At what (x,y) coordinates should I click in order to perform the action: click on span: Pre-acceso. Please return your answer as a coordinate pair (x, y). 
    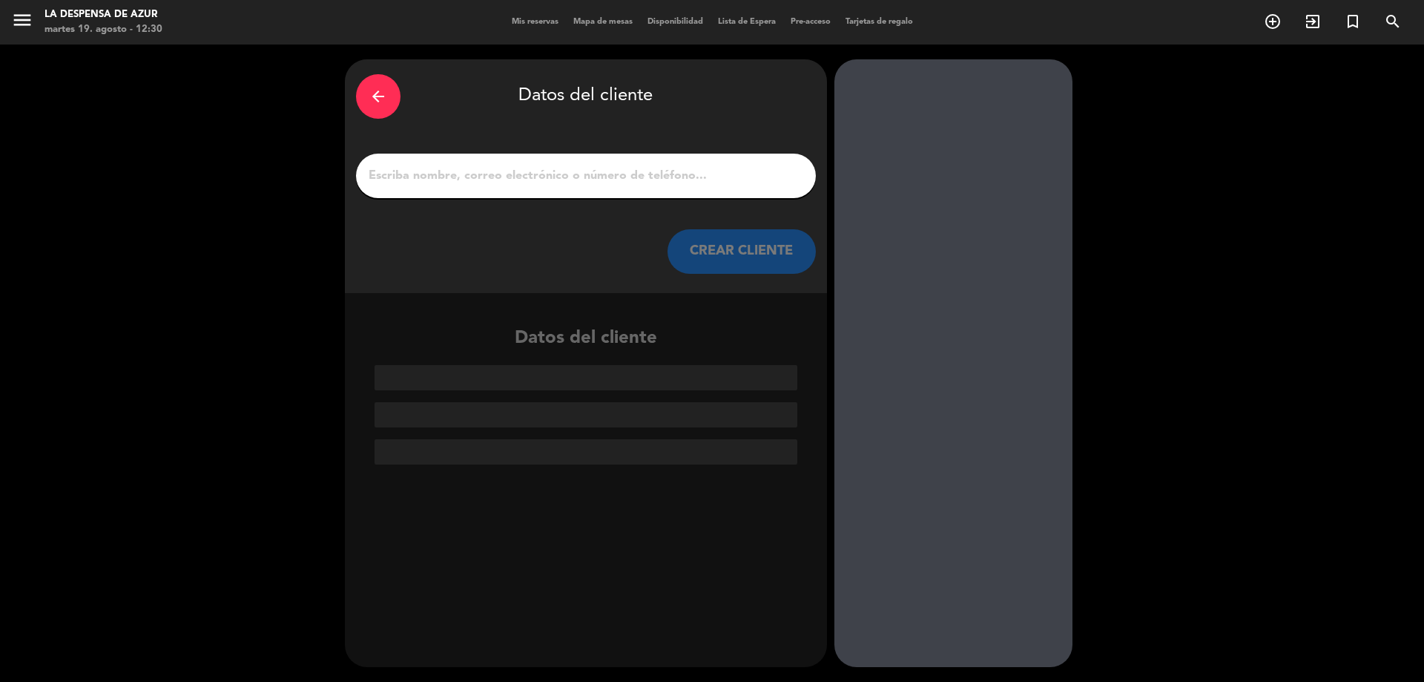
    Looking at the image, I should click on (811, 22).